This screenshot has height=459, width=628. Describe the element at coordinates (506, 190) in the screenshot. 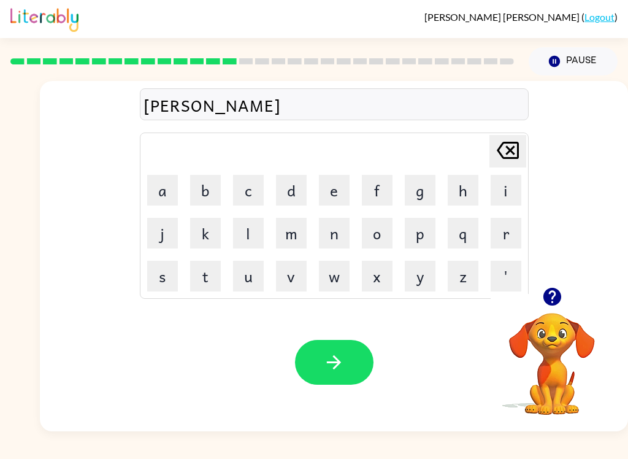

I see `button: i` at that location.